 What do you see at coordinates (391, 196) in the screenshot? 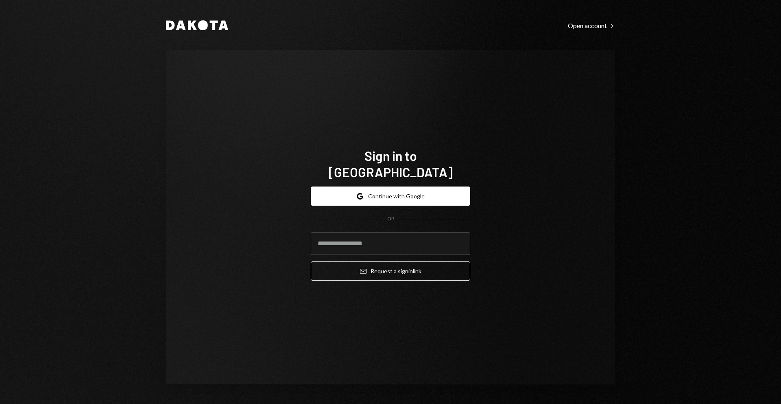
I see `button: Continue with Google` at bounding box center [391, 196].